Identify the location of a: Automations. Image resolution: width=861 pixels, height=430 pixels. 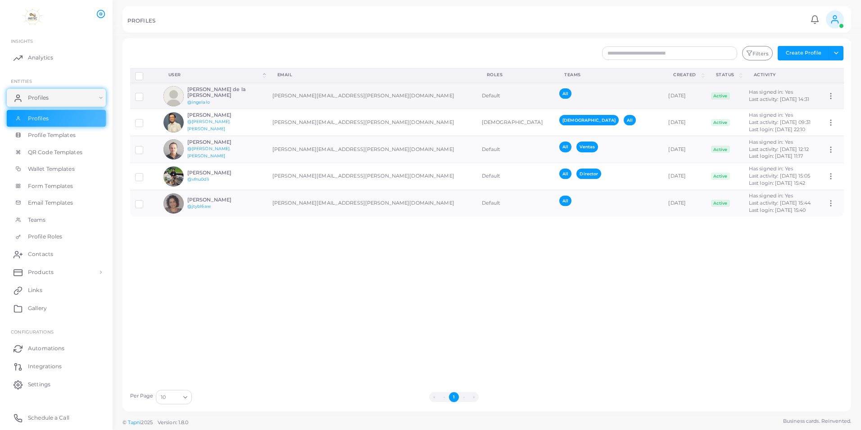
(56, 348).